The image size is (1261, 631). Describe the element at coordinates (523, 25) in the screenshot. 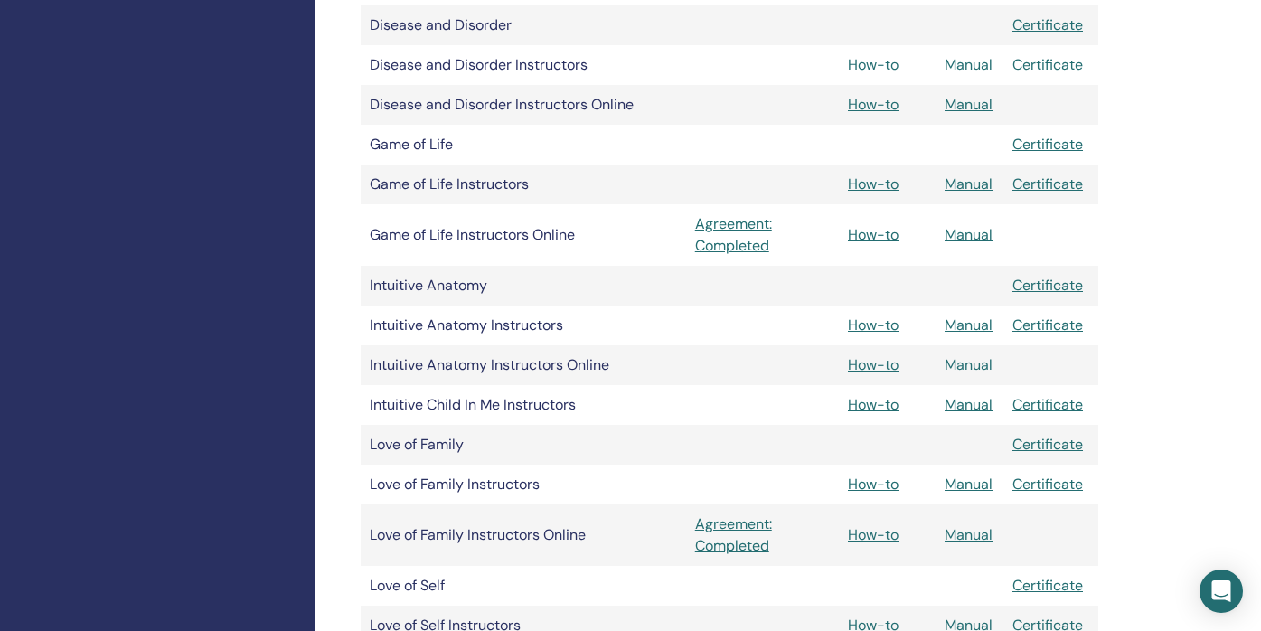

I see `td: Disease and Disorder` at that location.